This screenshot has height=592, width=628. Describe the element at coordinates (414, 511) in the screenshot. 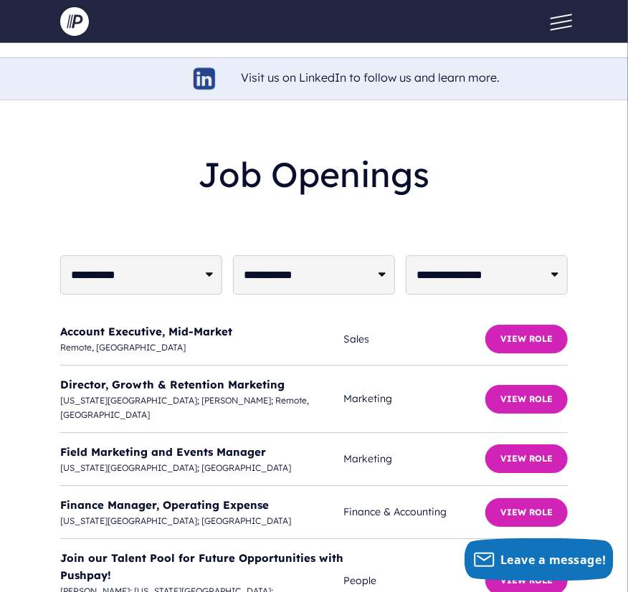

I see `span: Finance & Accounting` at that location.